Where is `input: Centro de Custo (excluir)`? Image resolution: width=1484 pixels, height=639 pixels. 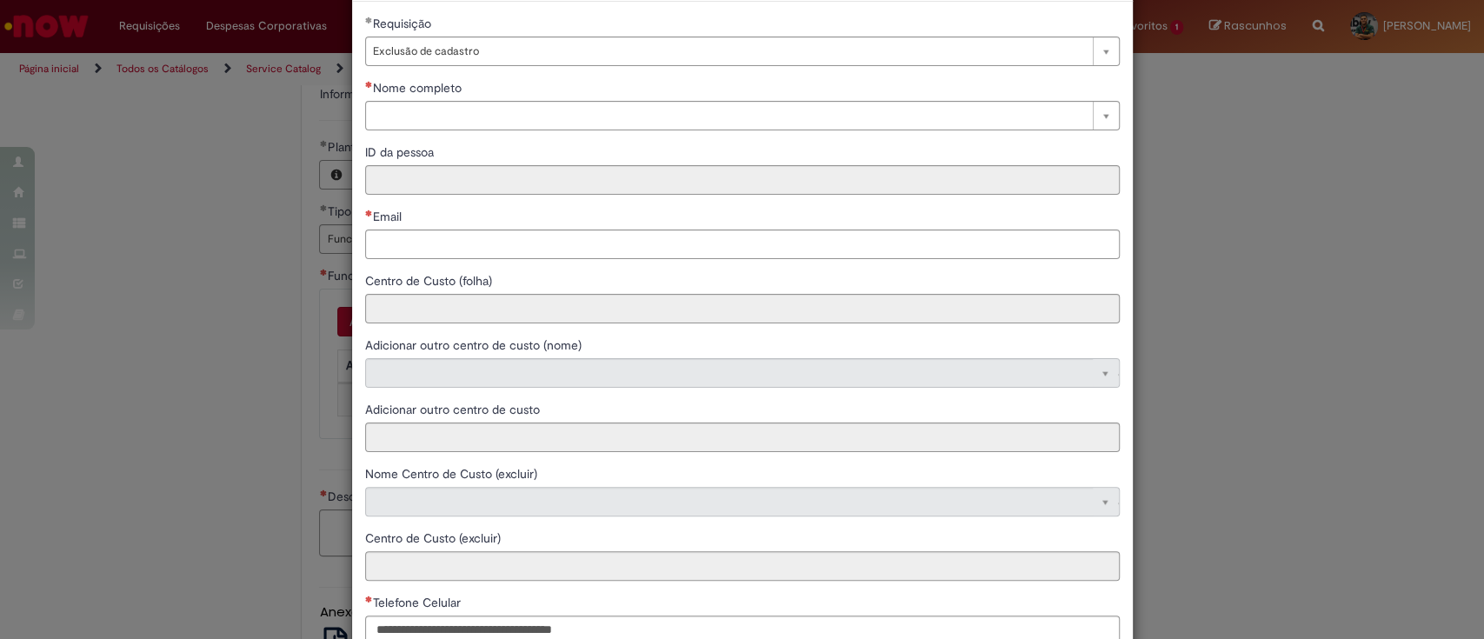
input: Centro de Custo (excluir) is located at coordinates (742, 566).